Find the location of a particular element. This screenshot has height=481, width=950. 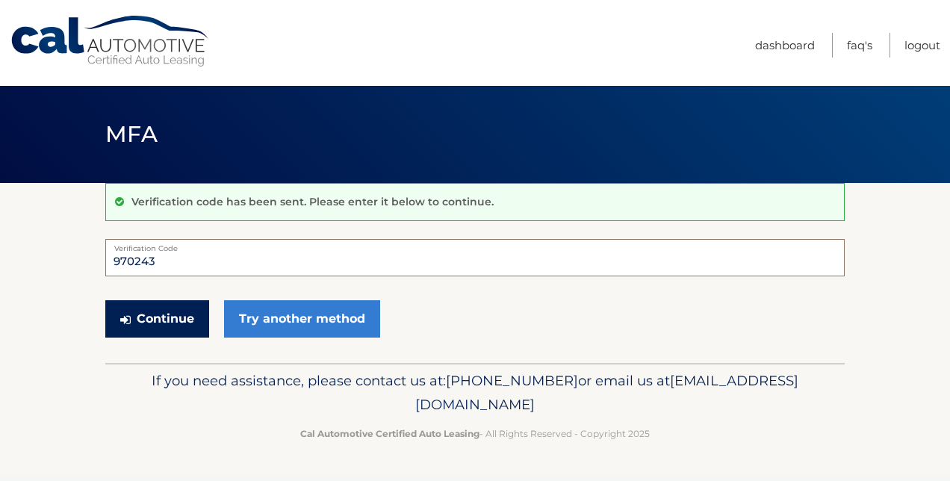

a: Dashboard is located at coordinates (785, 45).